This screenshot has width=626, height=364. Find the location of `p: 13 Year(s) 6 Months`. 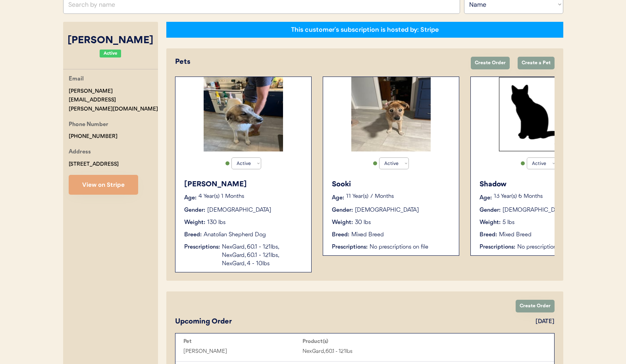

p: 13 Year(s) 6 Months is located at coordinates (546, 197).